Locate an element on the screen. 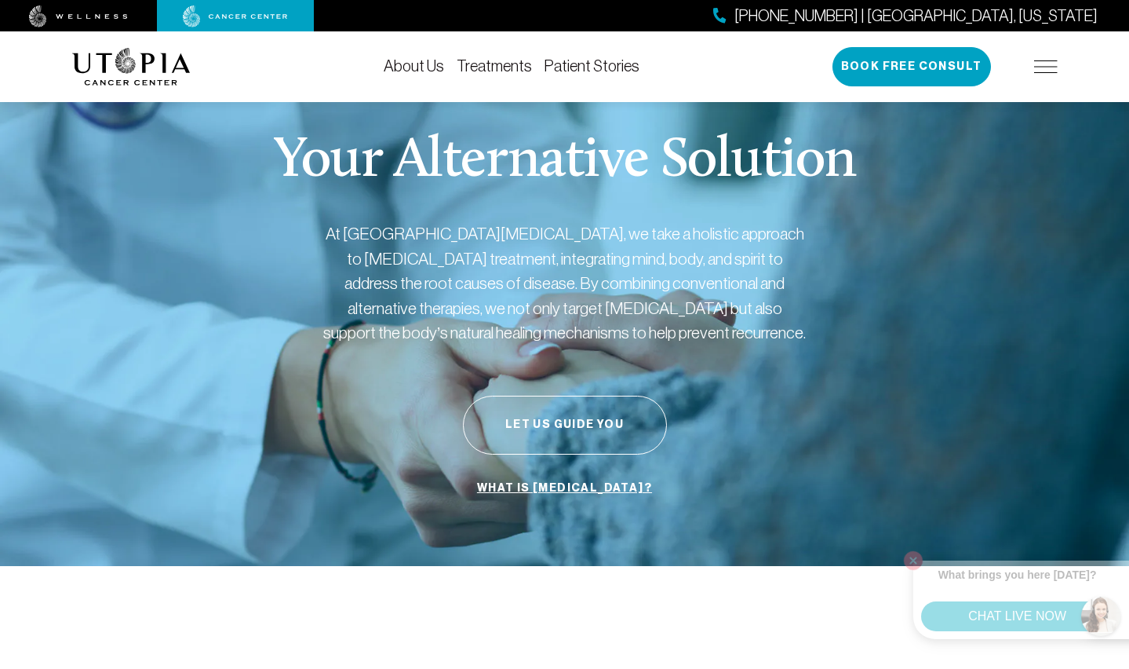 This screenshot has width=1129, height=669. img: wellness is located at coordinates (78, 16).